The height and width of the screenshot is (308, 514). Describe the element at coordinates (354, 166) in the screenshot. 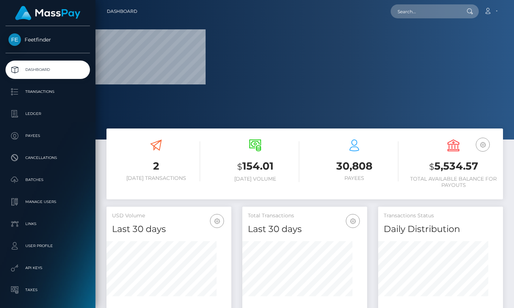

I see `h3: 30,808` at that location.